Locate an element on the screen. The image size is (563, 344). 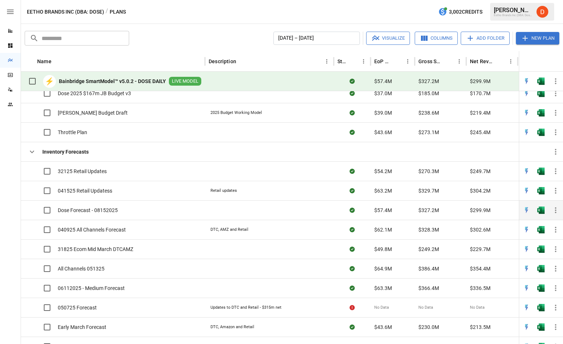
span: All Channels 051325 is located at coordinates (81, 269).